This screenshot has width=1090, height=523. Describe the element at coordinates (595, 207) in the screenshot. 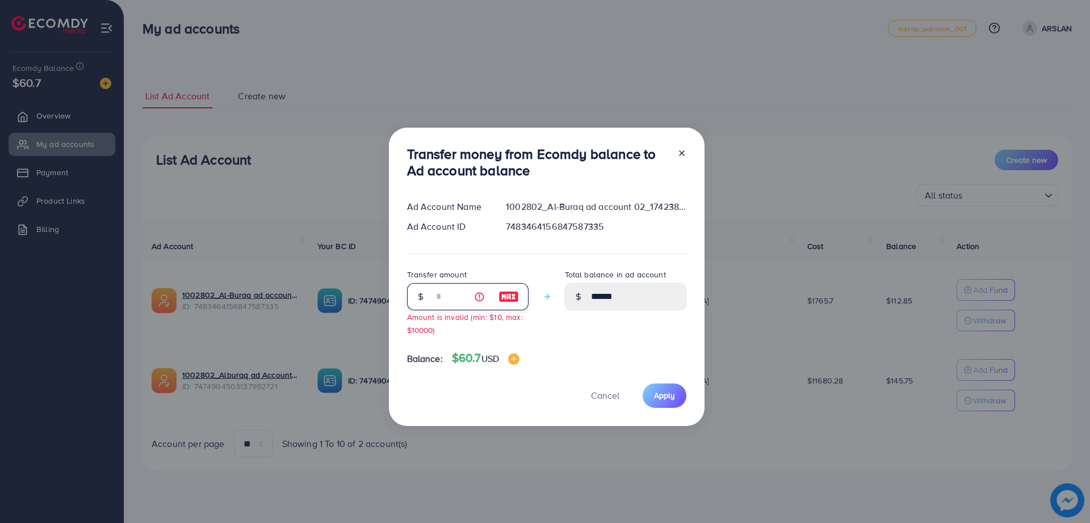

I see `div: 1002802_Al-Buraq ad account 02_1742380041767` at that location.